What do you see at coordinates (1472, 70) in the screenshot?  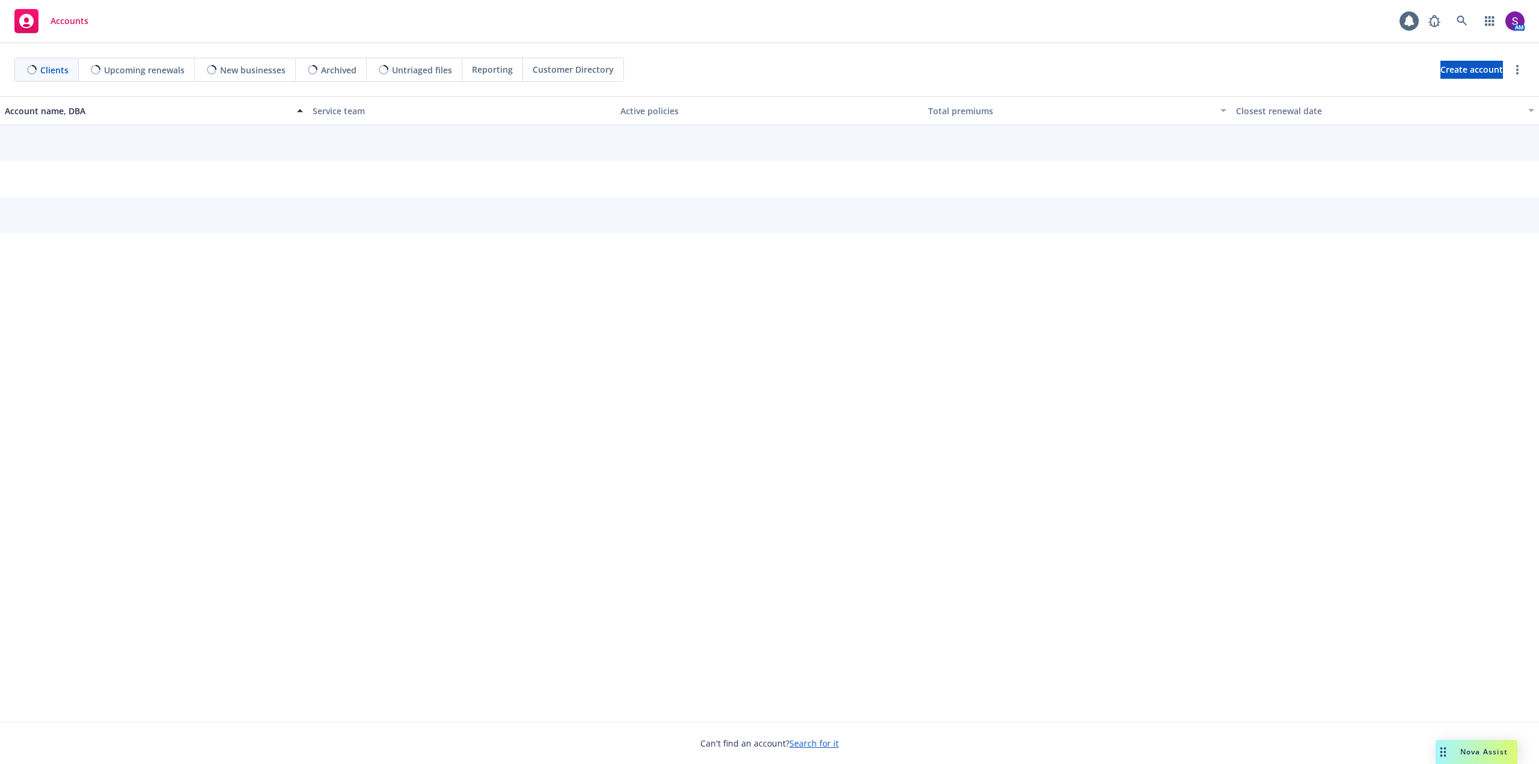 I see `span: Create account` at bounding box center [1472, 70].